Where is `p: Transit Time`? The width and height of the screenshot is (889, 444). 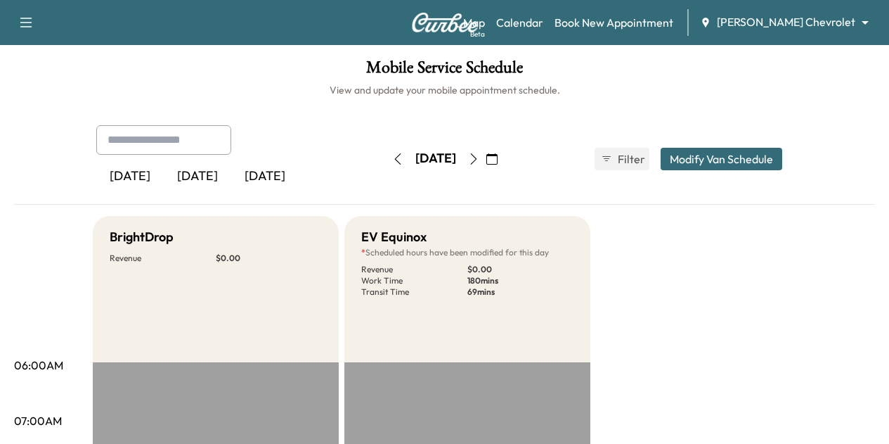
p: Transit Time is located at coordinates (414, 292).